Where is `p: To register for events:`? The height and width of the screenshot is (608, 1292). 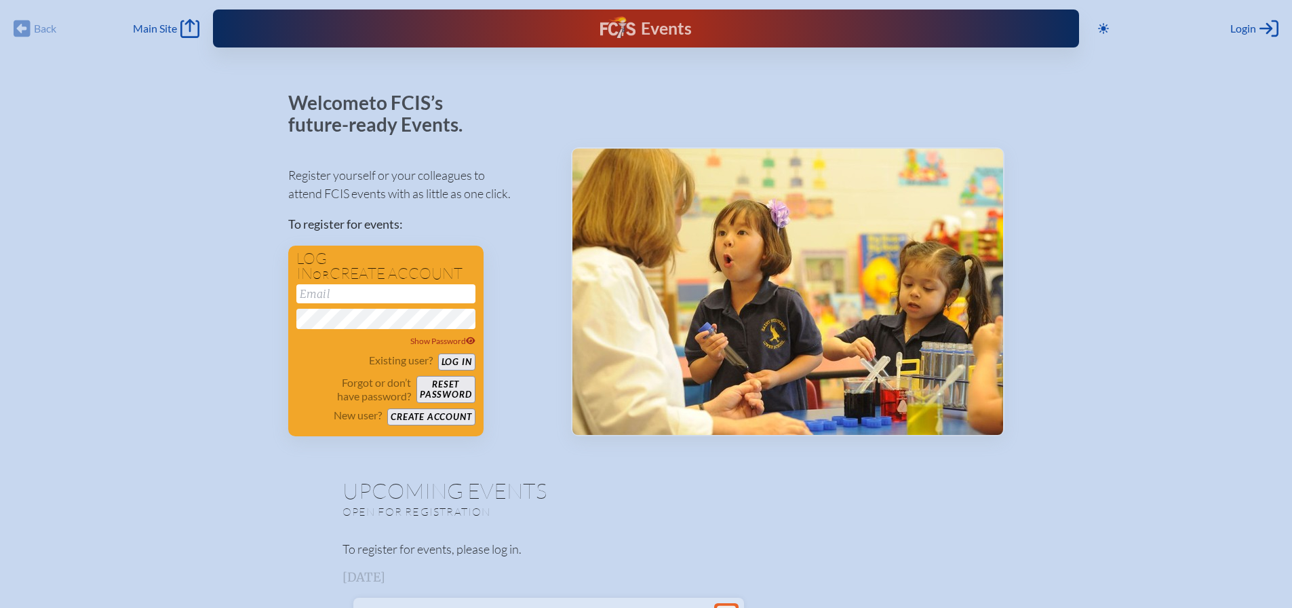 p: To register for events: is located at coordinates (418, 224).